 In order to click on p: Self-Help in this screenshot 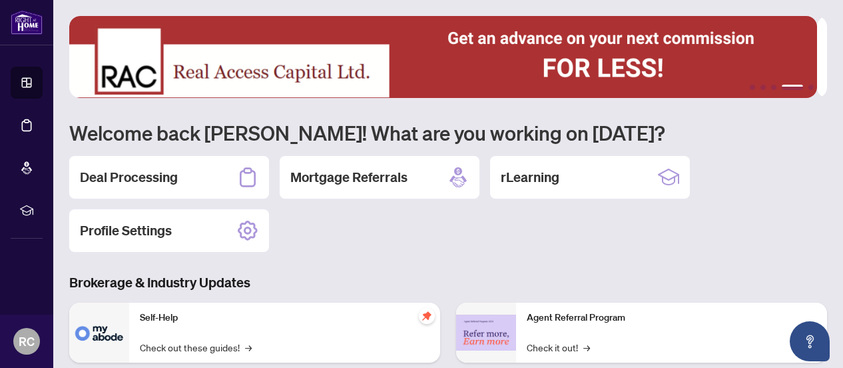, I will do `click(284, 318)`.